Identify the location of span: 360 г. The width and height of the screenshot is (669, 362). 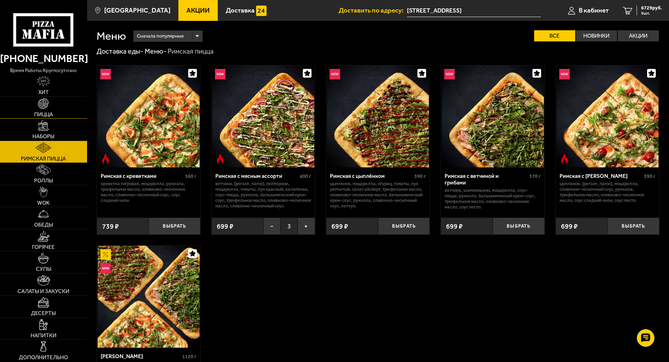
(191, 176).